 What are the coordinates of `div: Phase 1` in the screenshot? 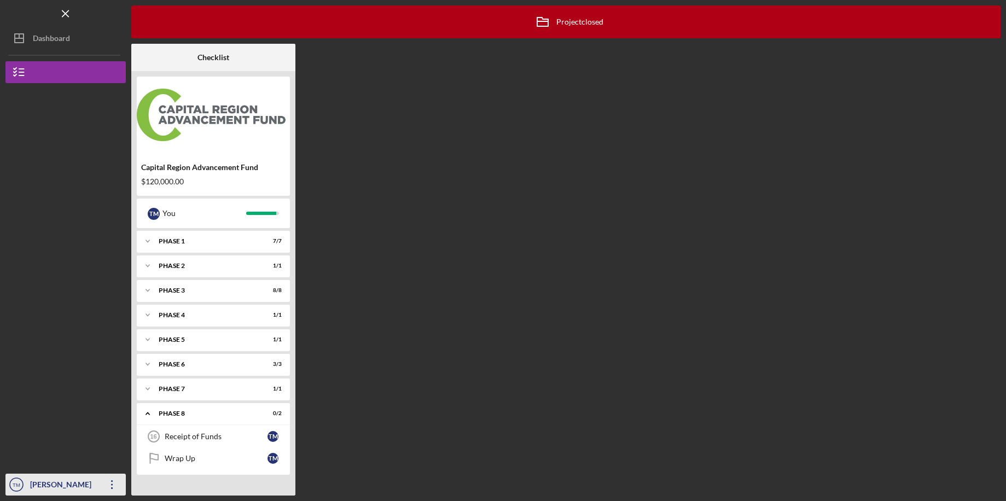 It's located at (206, 241).